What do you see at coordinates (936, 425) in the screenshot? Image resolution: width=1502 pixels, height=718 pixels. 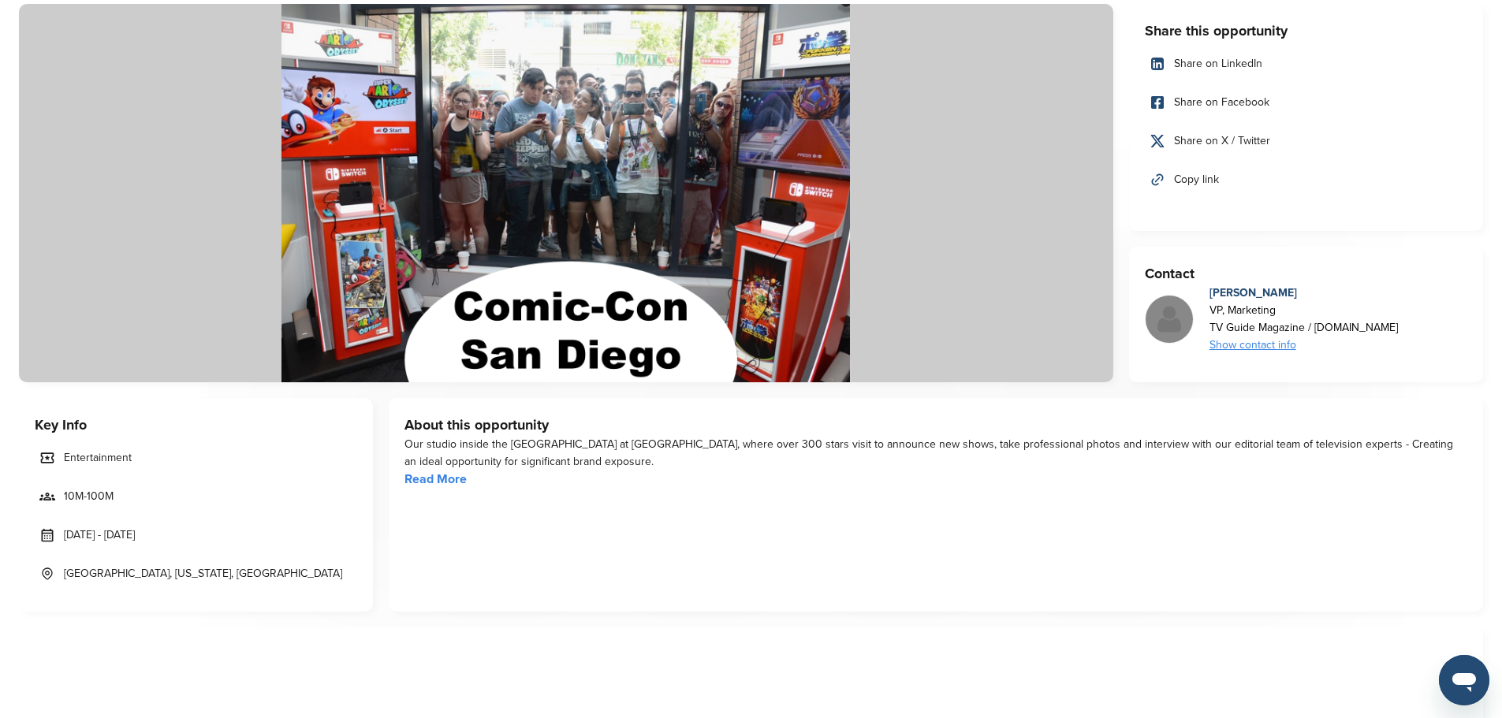 I see `h3: About this opportunity` at bounding box center [936, 425].